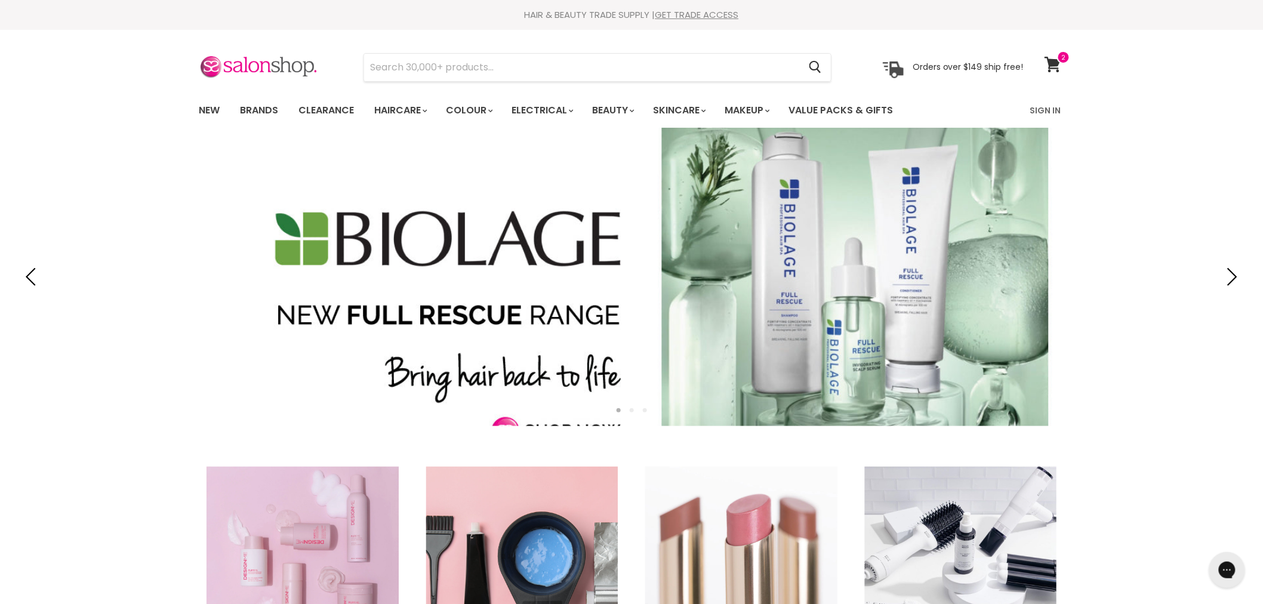 The image size is (1263, 604). Describe the element at coordinates (612, 110) in the screenshot. I see `a: Beauty` at that location.